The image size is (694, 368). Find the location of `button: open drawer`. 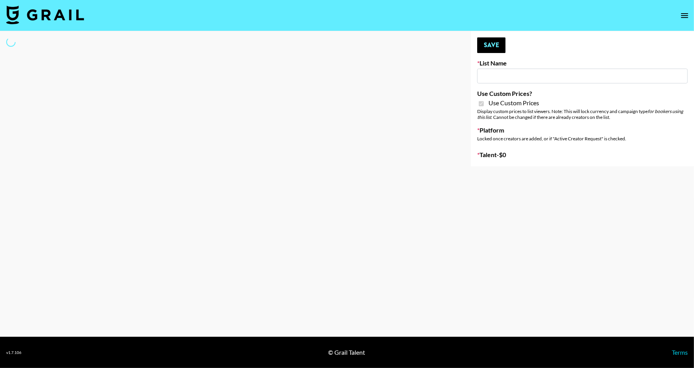

button: open drawer is located at coordinates (685, 16).